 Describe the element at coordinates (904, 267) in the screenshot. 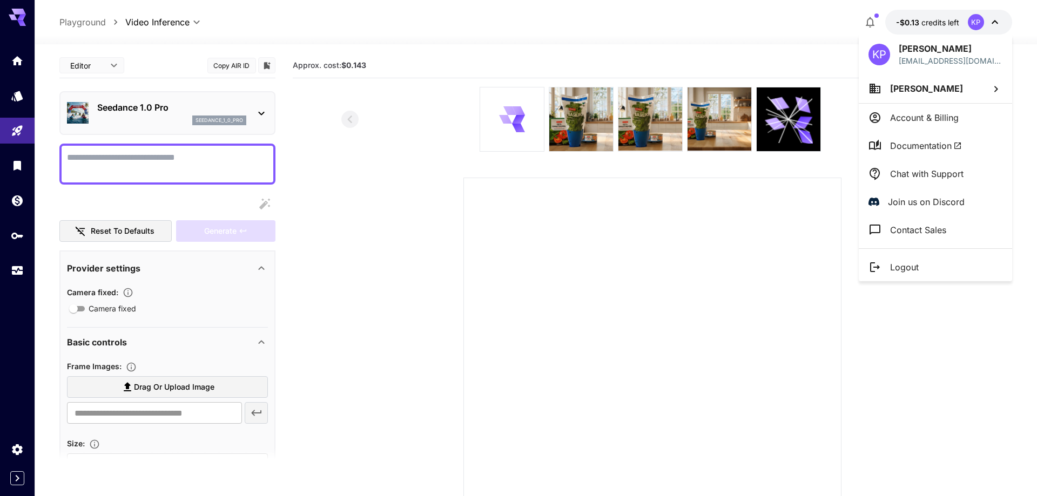

I see `p: Logout` at that location.